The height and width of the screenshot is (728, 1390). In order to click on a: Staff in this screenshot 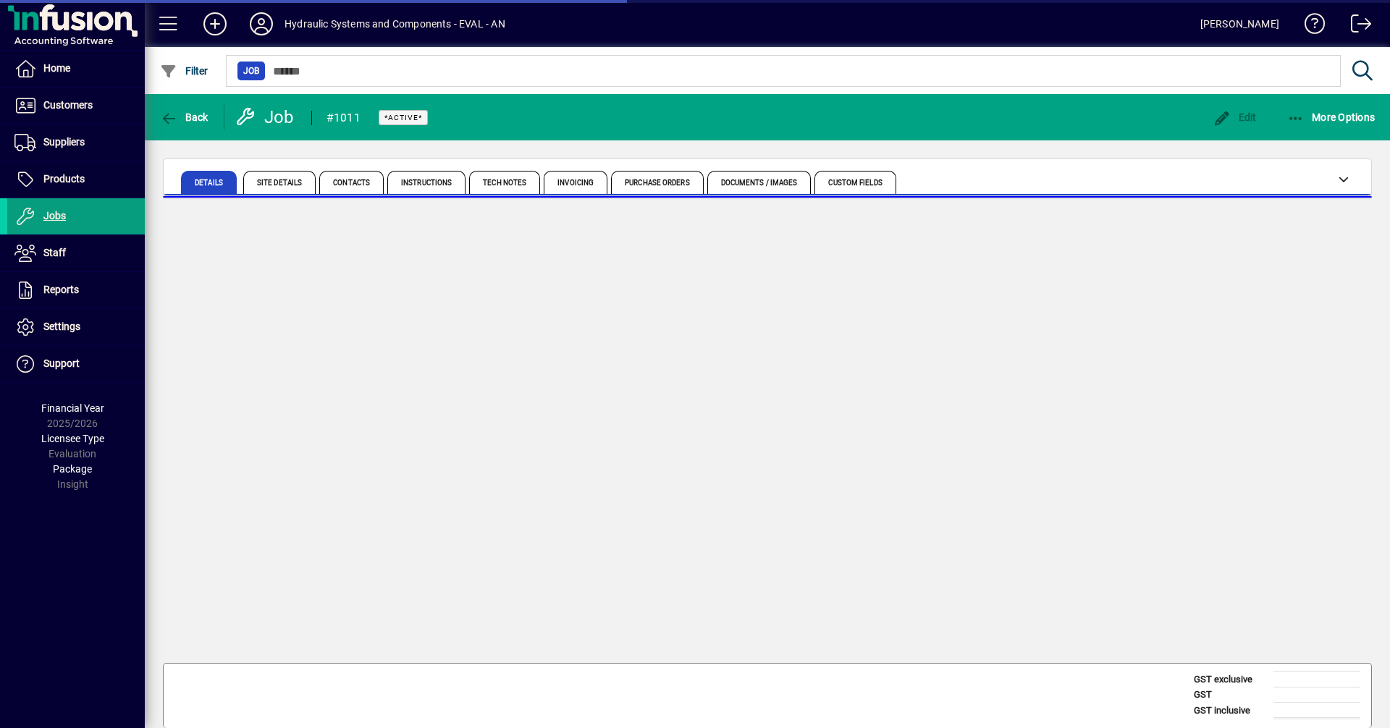, I will do `click(76, 253)`.